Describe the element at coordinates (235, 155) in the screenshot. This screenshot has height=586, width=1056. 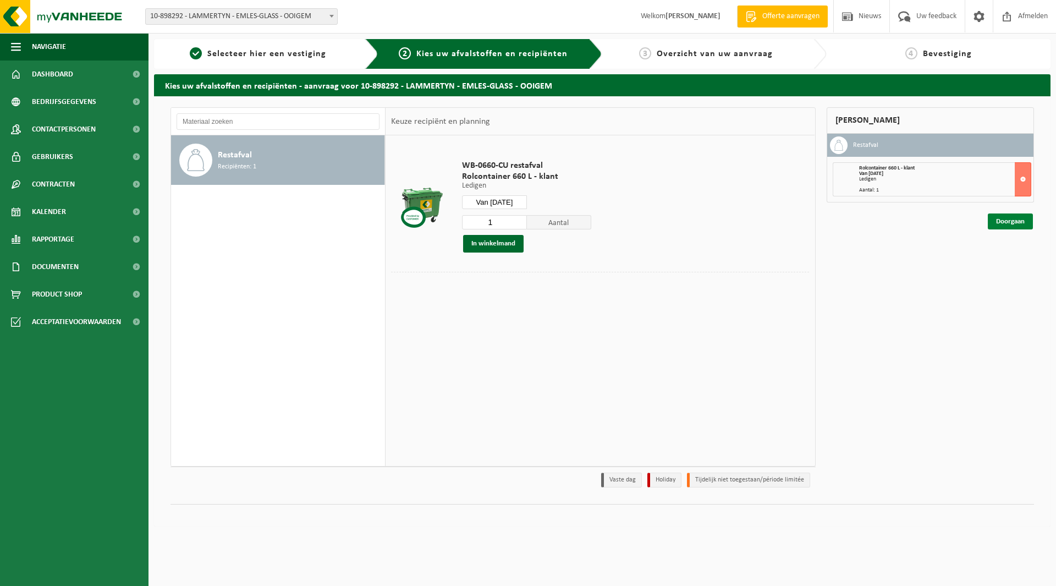
I see `span: Restafval` at that location.